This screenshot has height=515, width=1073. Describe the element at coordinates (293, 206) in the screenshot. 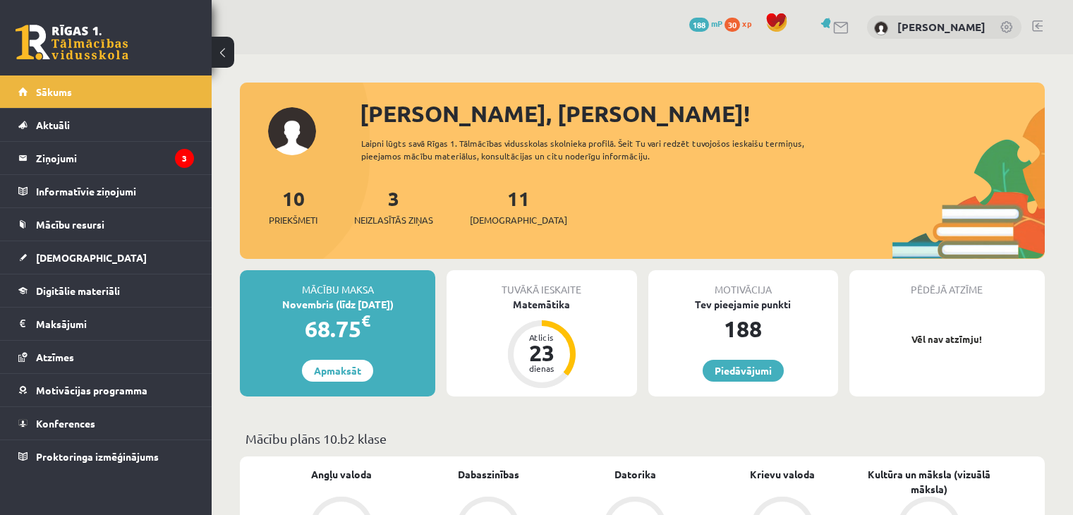

I see `a: 10Priekšmeti` at that location.